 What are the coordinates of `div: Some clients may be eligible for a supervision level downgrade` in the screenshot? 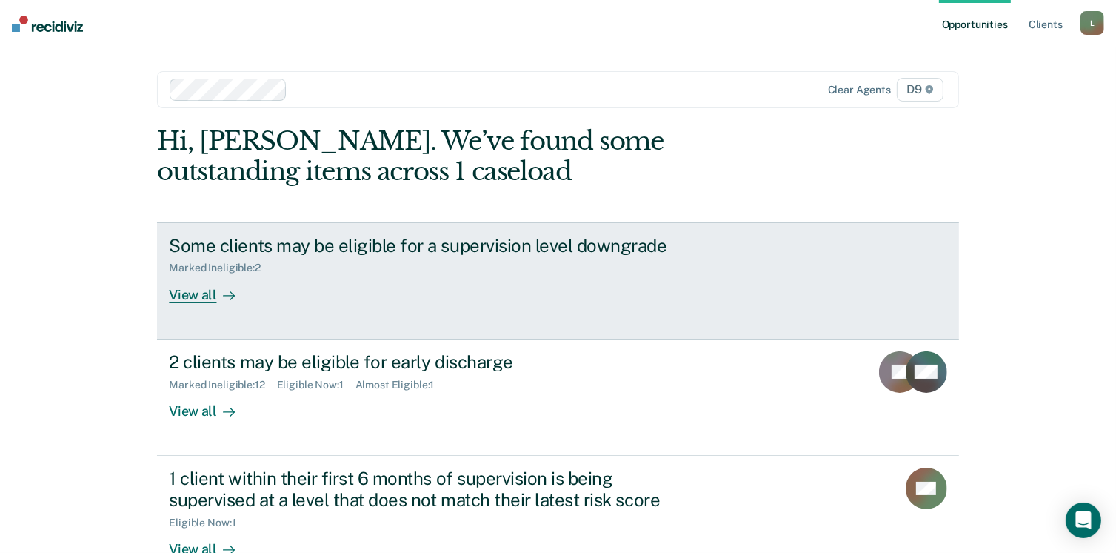 It's located at (429, 245).